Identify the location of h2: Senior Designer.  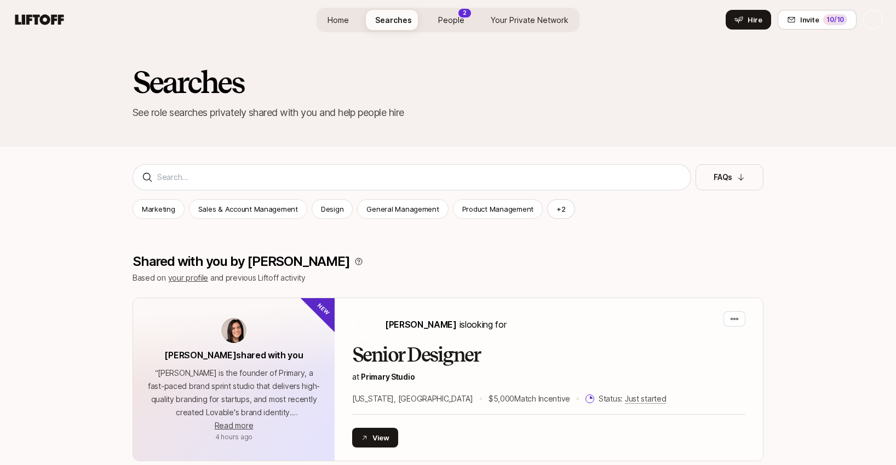
(548, 355).